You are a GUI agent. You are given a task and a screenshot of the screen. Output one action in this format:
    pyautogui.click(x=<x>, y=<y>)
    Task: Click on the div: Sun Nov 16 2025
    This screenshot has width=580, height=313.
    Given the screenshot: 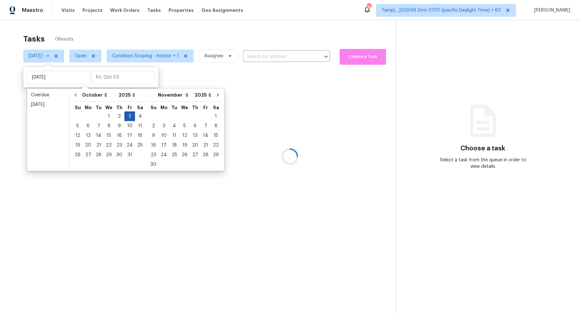 What is the action you would take?
    pyautogui.click(x=153, y=145)
    